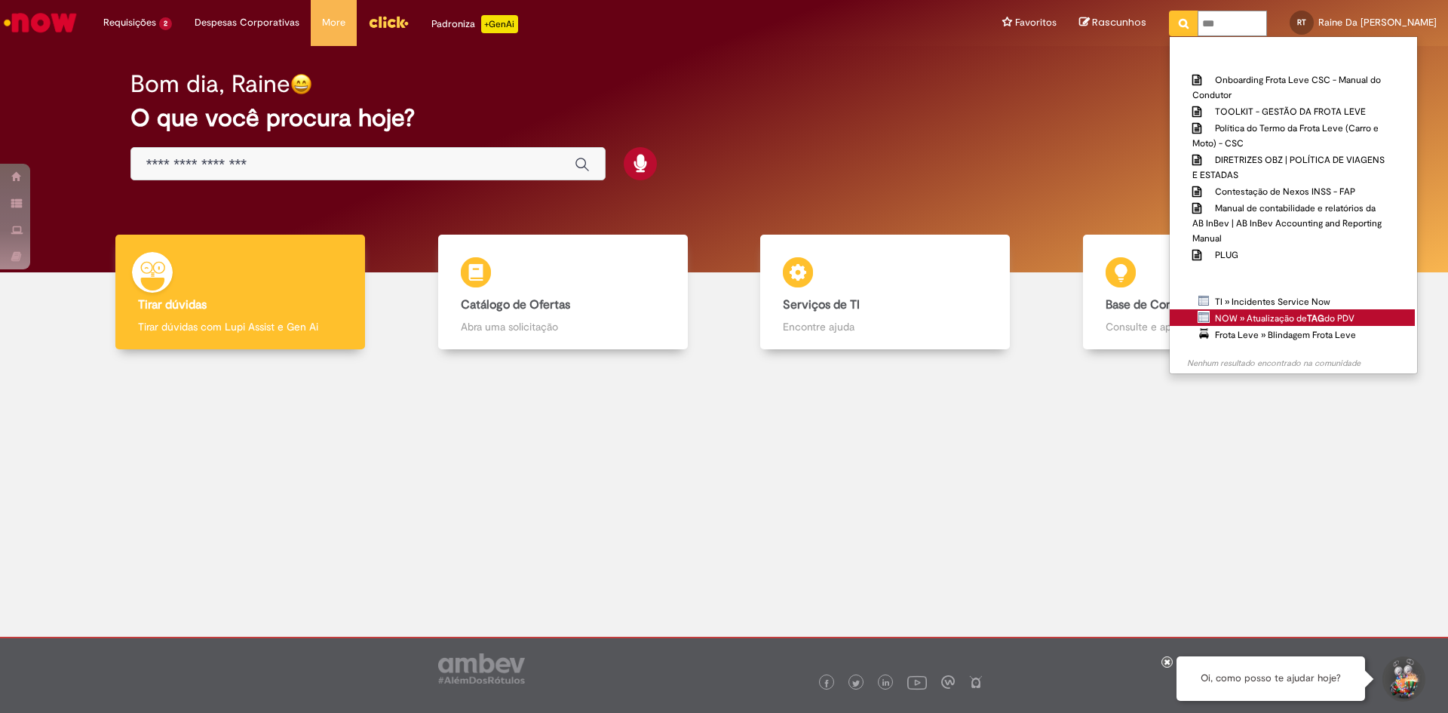 The height and width of the screenshot is (713, 1448). What do you see at coordinates (1285, 136) in the screenshot?
I see `span: Política do Termo da Frota Leve (Carro e Moto) - CSC` at bounding box center [1285, 136].